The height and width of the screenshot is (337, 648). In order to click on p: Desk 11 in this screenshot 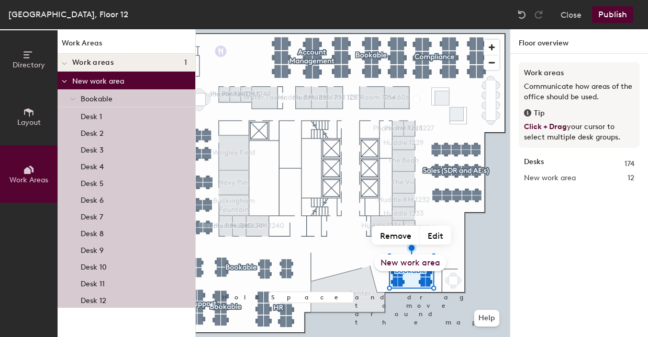, I will do `click(93, 283)`.